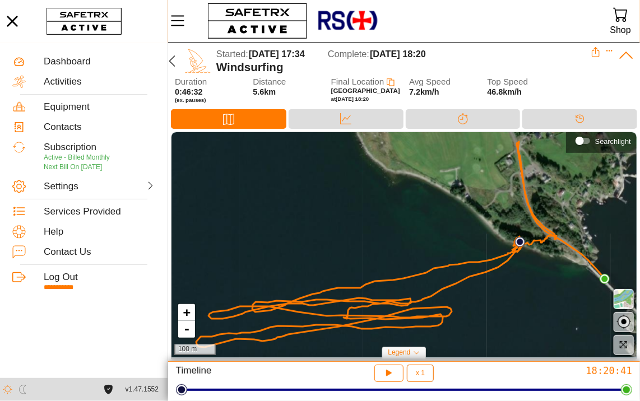  Describe the element at coordinates (19, 82) in the screenshot. I see `img: Activities.svg` at that location.